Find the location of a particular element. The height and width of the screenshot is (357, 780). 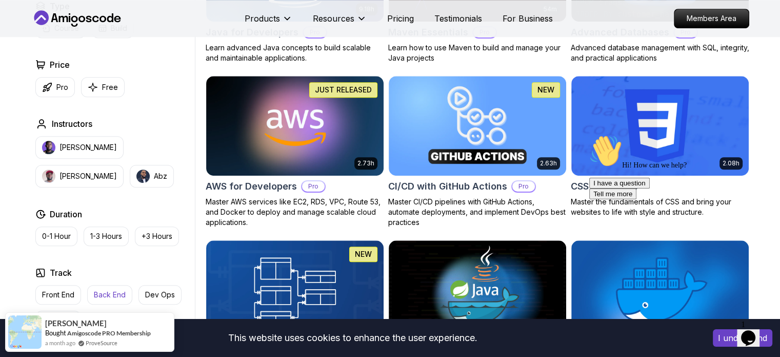

p: Pricing is located at coordinates (401, 18).